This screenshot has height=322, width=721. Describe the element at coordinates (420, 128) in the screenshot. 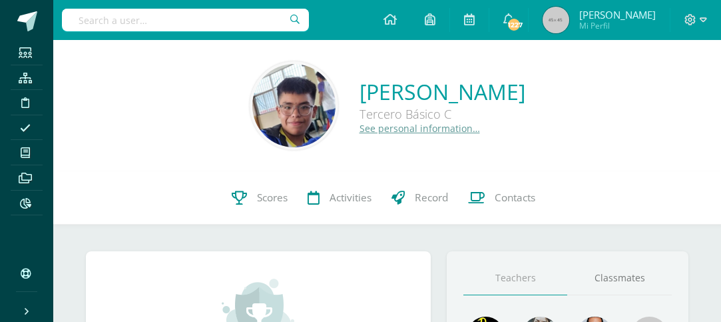

I see `a: See personal information…` at that location.